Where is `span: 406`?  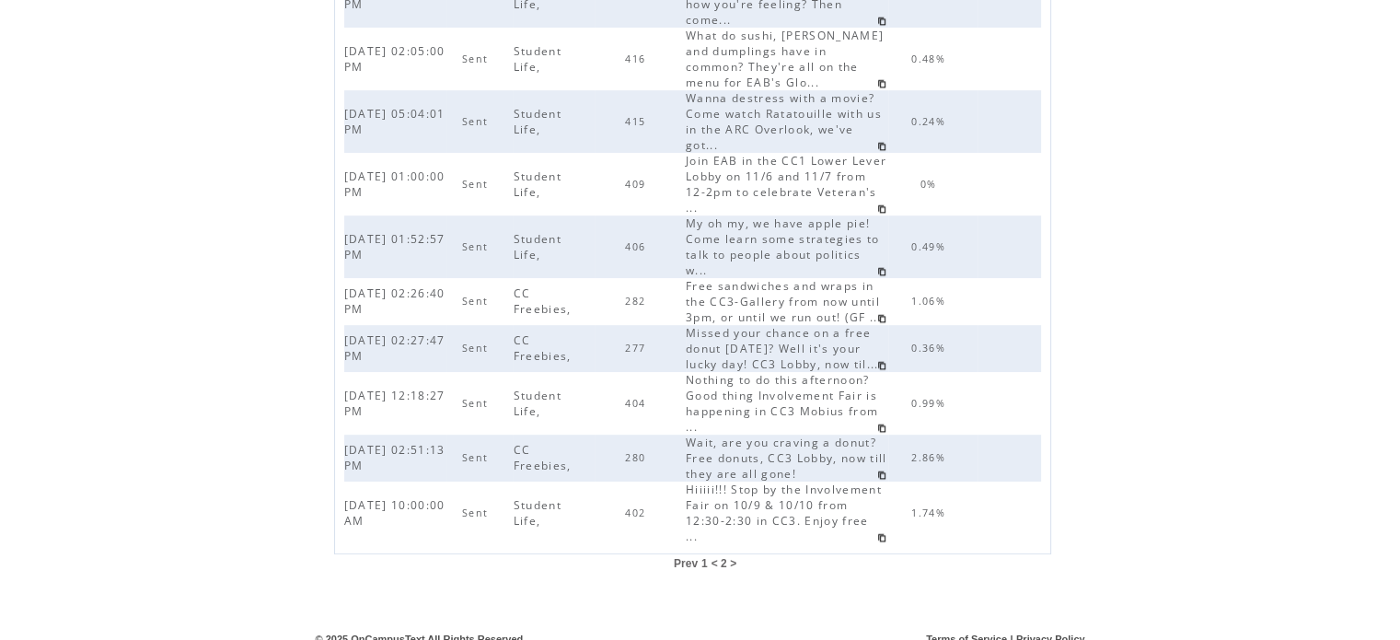 span: 406 is located at coordinates (637, 247).